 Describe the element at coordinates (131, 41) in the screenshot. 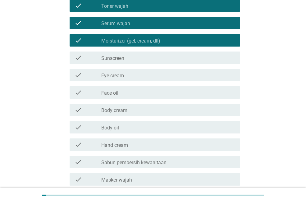

I see `label: Moisturizer (gel, cream, dll)` at that location.